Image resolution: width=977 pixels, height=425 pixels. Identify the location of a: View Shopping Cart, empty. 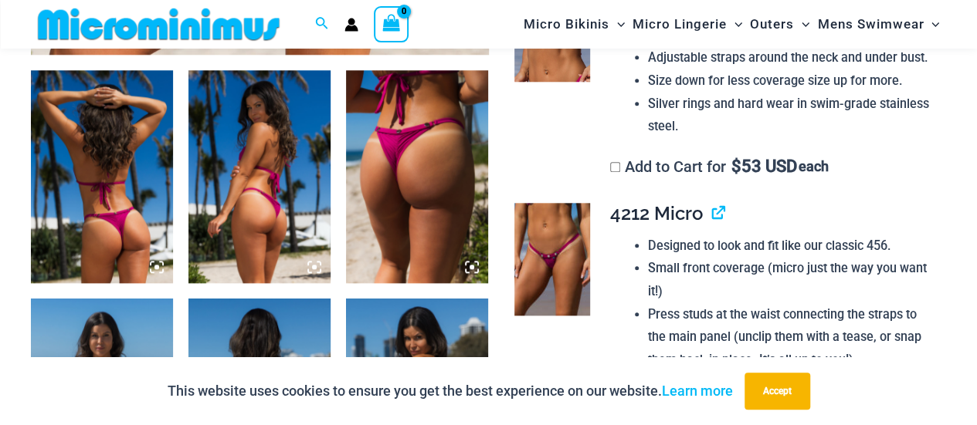
(391, 24).